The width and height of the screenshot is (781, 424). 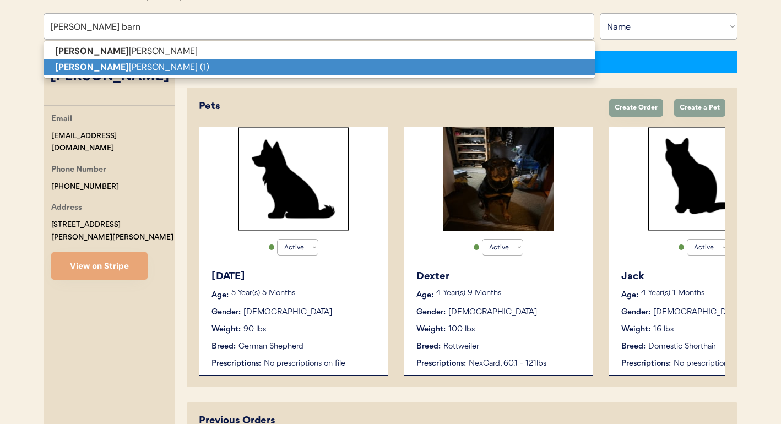 I want to click on div: 100 lbs, so click(x=462, y=329).